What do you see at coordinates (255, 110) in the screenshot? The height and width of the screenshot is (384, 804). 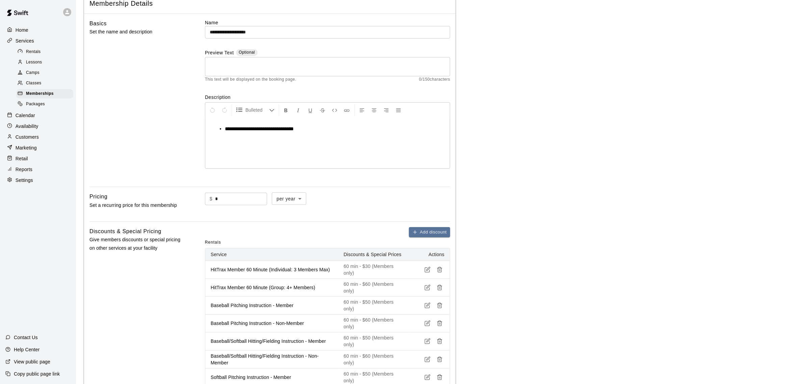 I see `button: Formatting Options` at bounding box center [255, 110].